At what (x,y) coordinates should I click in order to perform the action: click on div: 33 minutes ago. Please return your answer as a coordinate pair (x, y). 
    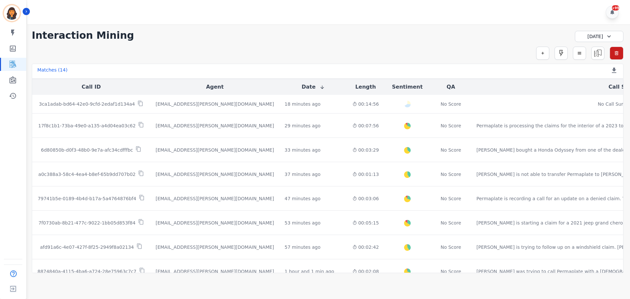
    Looking at the image, I should click on (302, 150).